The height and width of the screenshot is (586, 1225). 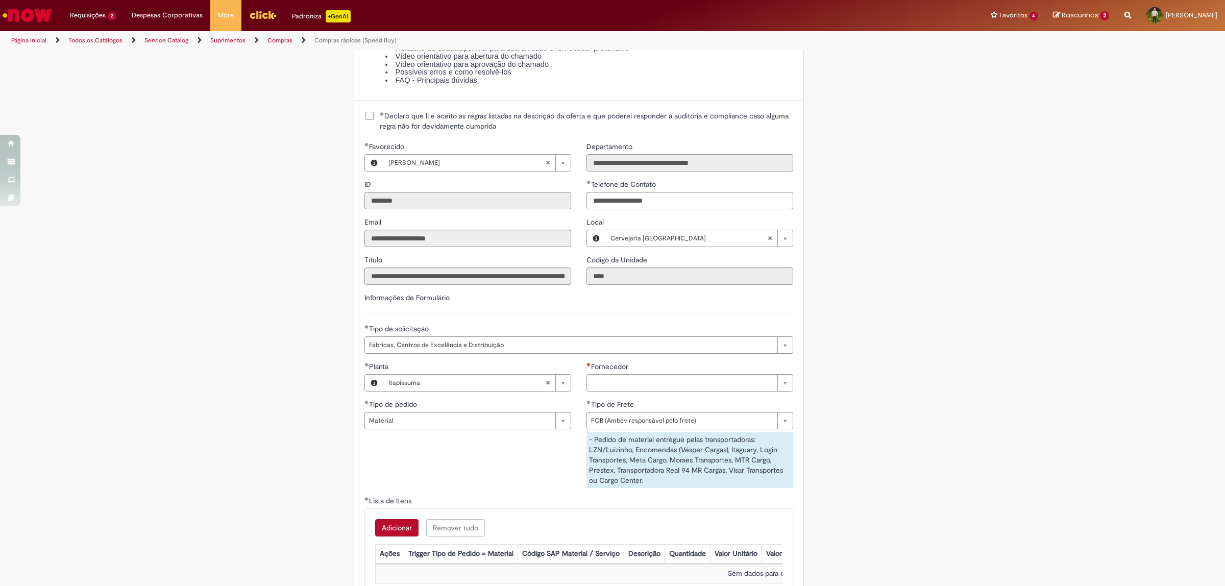 What do you see at coordinates (617, 260) in the screenshot?
I see `label: Somente leitura - Código da Unidade` at bounding box center [617, 260].